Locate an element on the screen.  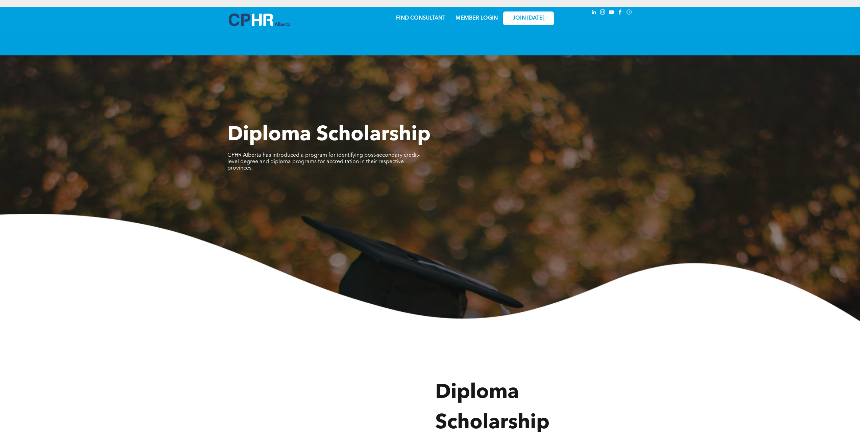
a: MEMBER LOGIN is located at coordinates (477, 18).